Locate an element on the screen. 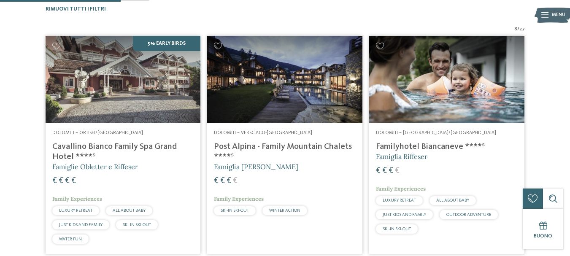  img: Cercate un hotel per famiglie? Qui troverete solo i migliori! is located at coordinates (447, 79).